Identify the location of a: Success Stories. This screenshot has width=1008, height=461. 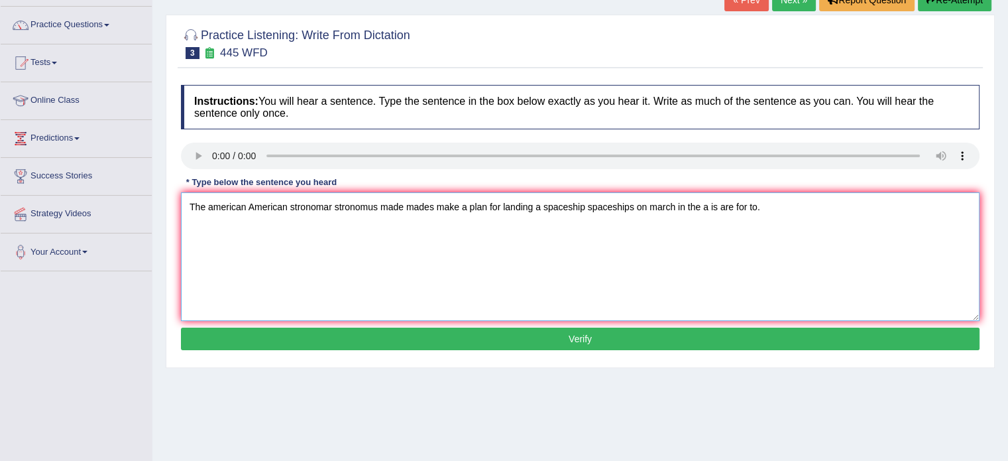
(76, 174).